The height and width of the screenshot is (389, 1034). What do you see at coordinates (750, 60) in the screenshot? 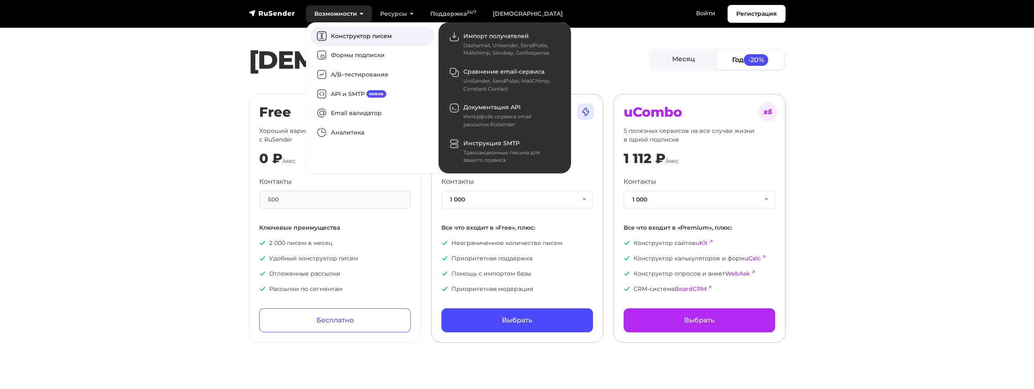
I see `a: Год` at bounding box center [750, 60].